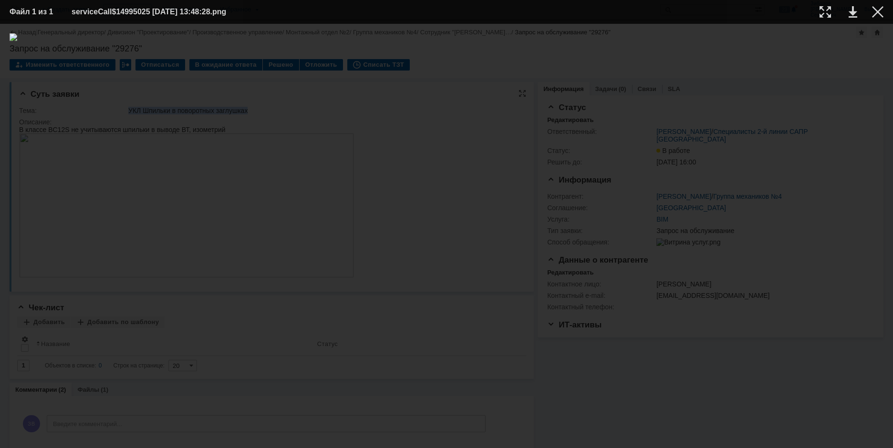 The height and width of the screenshot is (448, 893). I want to click on img: download, so click(446, 236).